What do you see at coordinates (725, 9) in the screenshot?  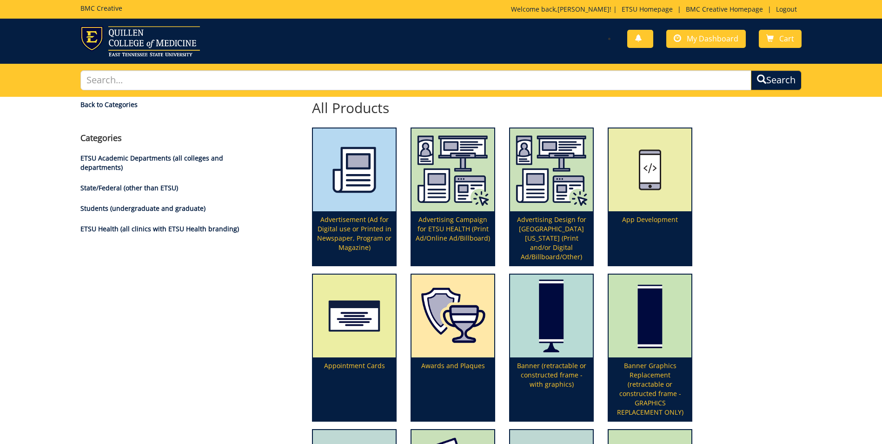 I see `a: BMC Creative Homepage` at bounding box center [725, 9].